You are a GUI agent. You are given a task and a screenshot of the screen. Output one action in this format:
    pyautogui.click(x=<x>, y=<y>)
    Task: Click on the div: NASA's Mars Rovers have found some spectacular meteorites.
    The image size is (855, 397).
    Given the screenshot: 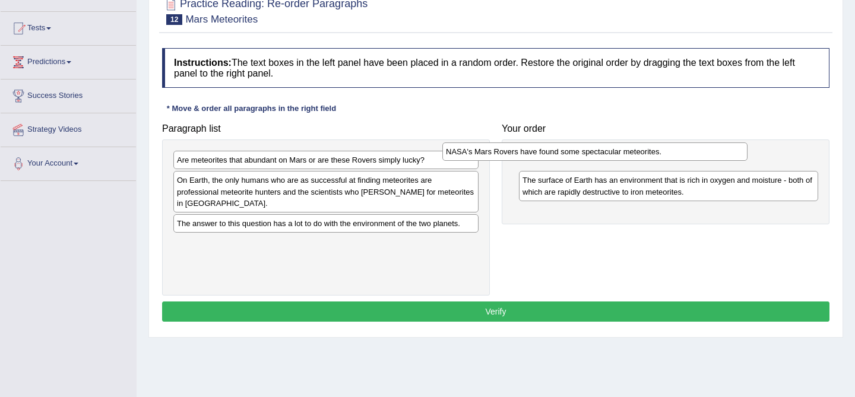 What is the action you would take?
    pyautogui.click(x=595, y=151)
    